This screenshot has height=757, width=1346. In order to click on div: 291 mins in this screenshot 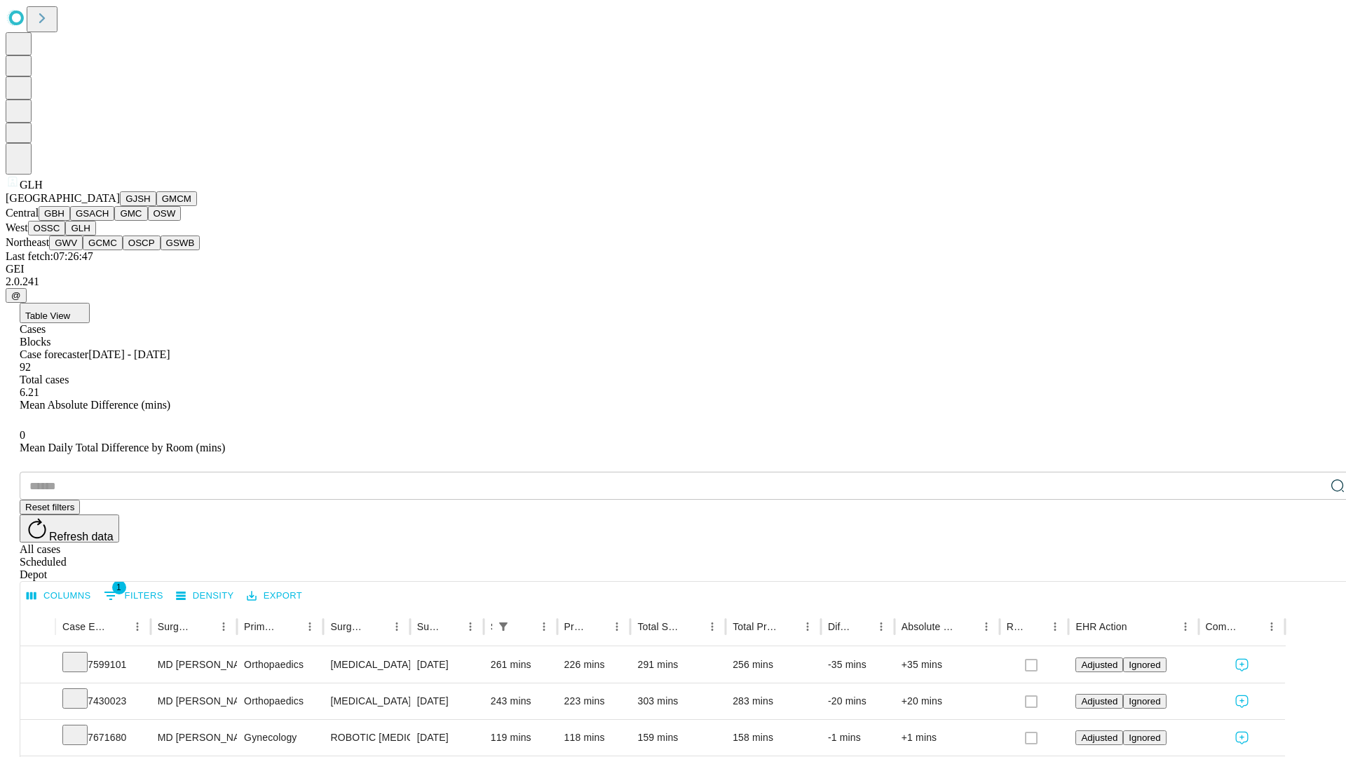, I will do `click(678, 664)`.